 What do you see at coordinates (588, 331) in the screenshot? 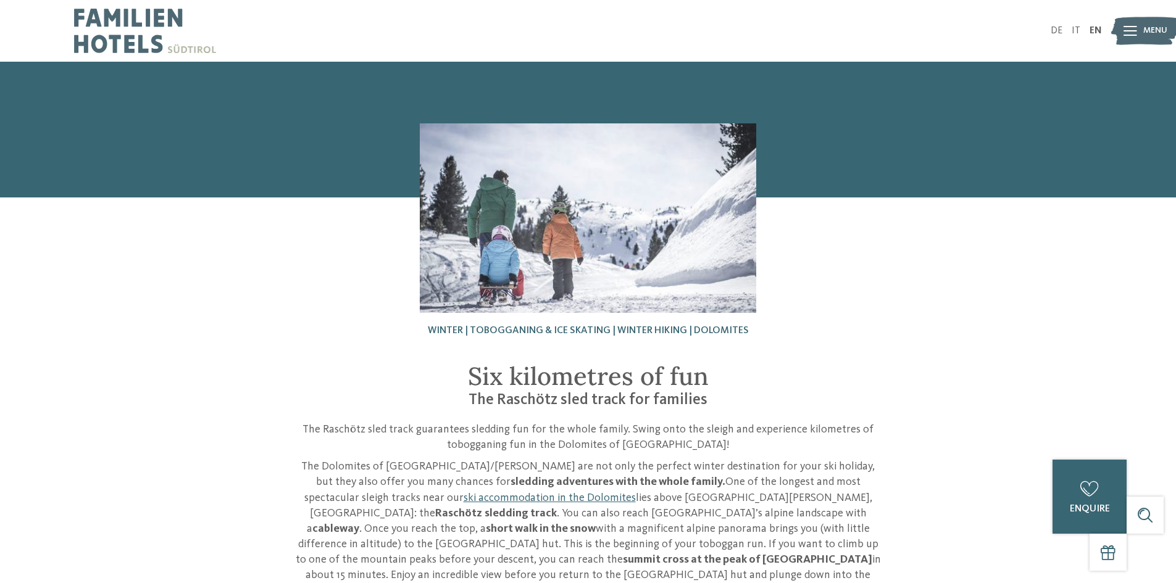
I see `span: Winter | Tobogganing & ice skating | Winter hiking | Dolomites` at bounding box center [588, 331].